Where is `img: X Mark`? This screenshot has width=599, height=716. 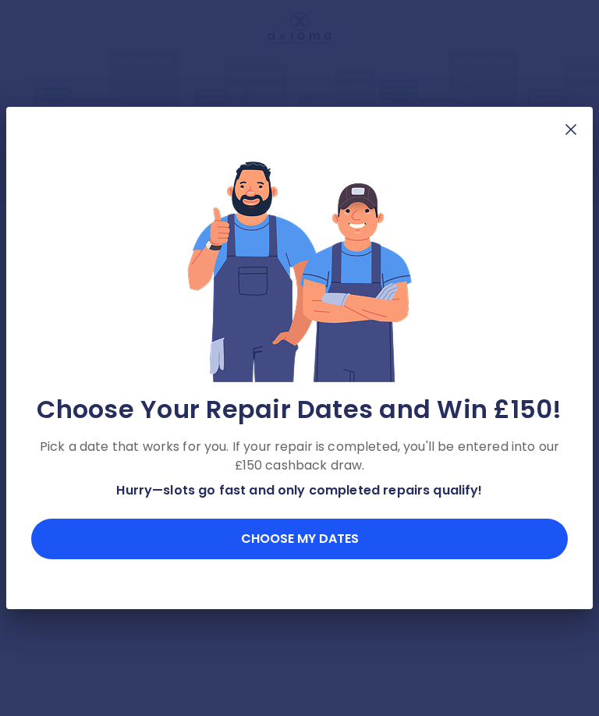 img: X Mark is located at coordinates (571, 130).